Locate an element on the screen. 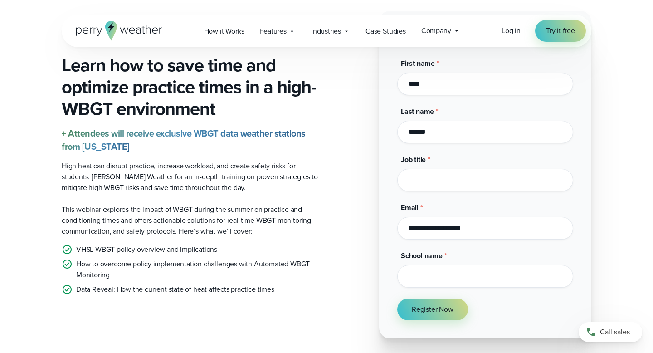 Image resolution: width=653 pixels, height=353 pixels. span: Last name is located at coordinates (417, 111).